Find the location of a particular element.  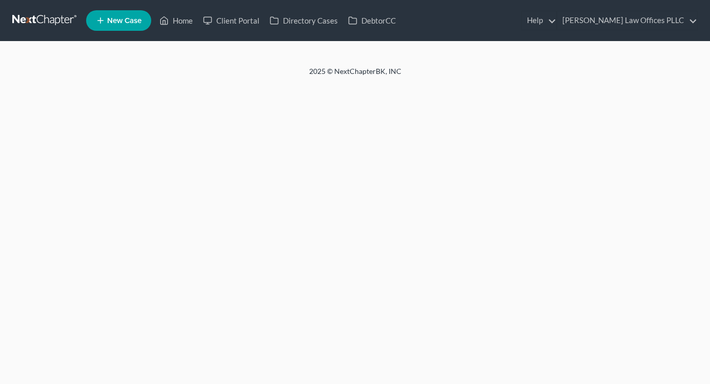

a: Directory Cases is located at coordinates (304, 21).